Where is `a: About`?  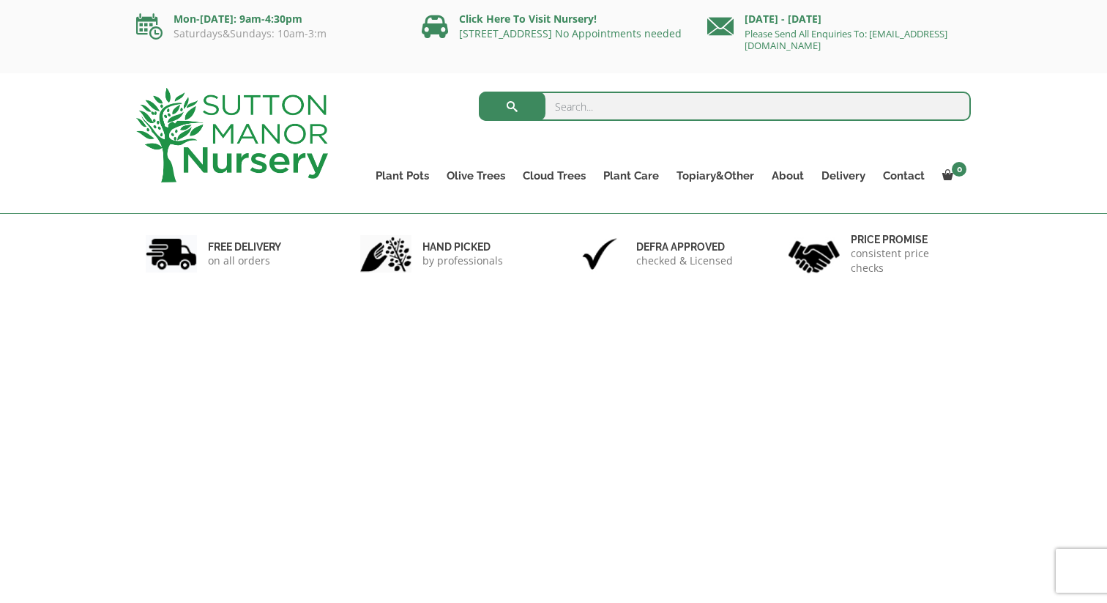 a: About is located at coordinates (788, 176).